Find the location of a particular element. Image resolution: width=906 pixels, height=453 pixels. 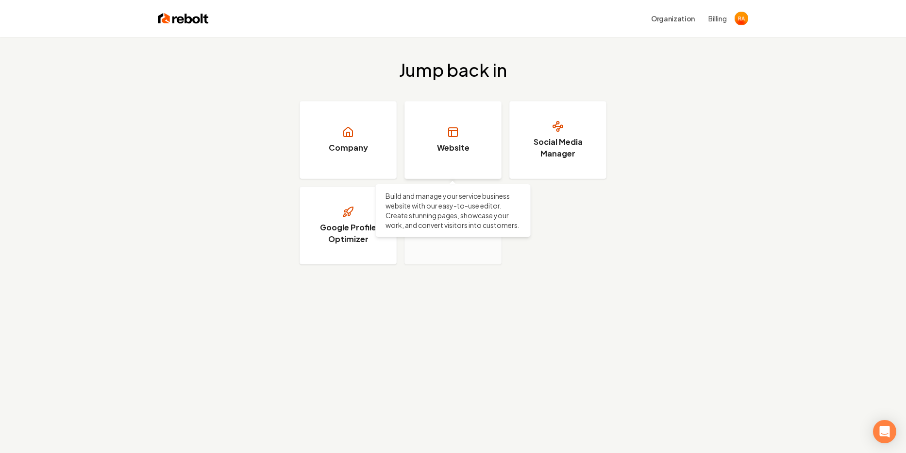

h3: Google Profile Optimizer is located at coordinates (348, 233).